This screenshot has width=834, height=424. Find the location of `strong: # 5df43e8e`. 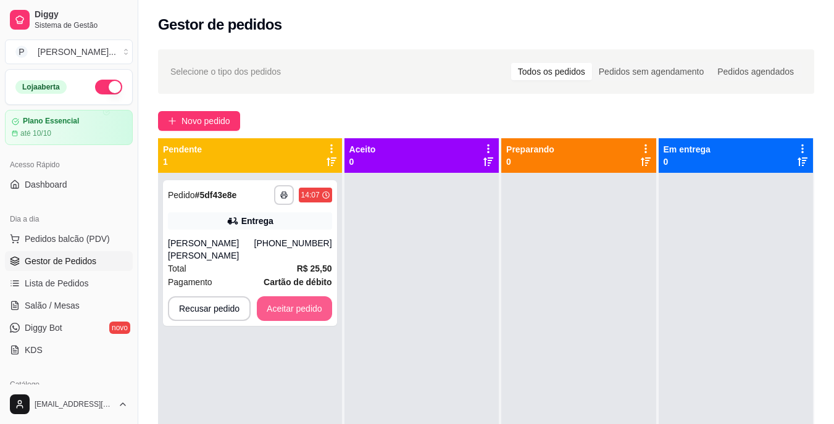

strong: # 5df43e8e is located at coordinates (216, 195).